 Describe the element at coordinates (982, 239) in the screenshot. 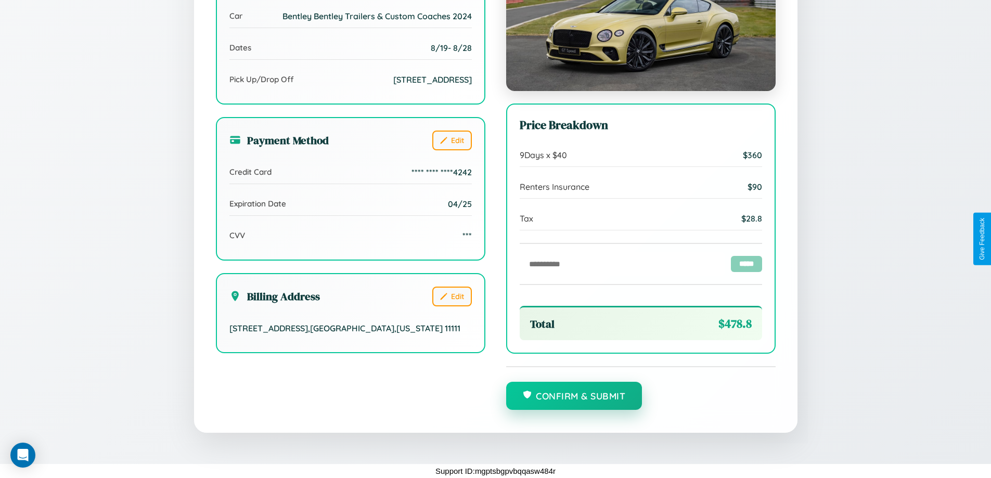

I see `div: Give Feedback` at that location.